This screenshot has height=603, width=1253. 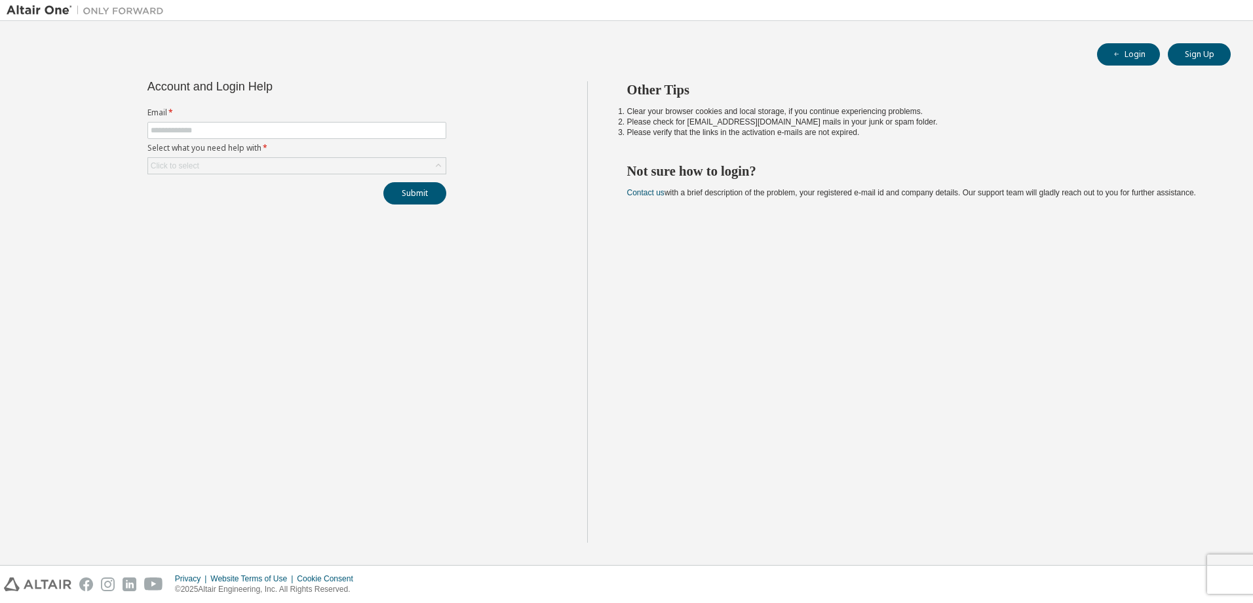 What do you see at coordinates (917, 111) in the screenshot?
I see `li: Clear your browser cookies and local storage, if you continue experiencing problems.` at bounding box center [917, 111].